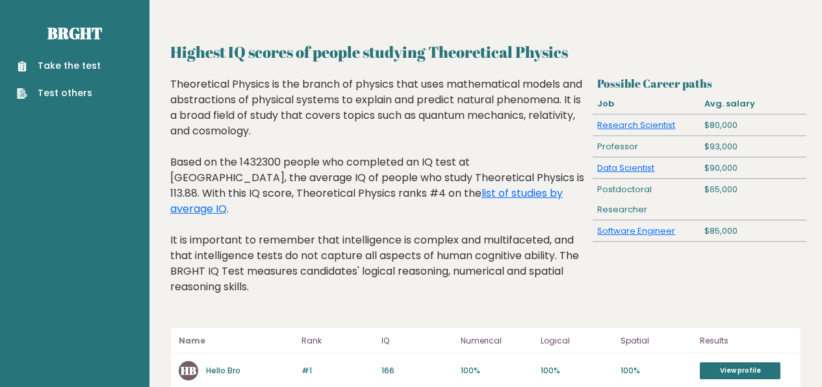  Describe the element at coordinates (753, 125) in the screenshot. I see `div: $80,000` at that location.